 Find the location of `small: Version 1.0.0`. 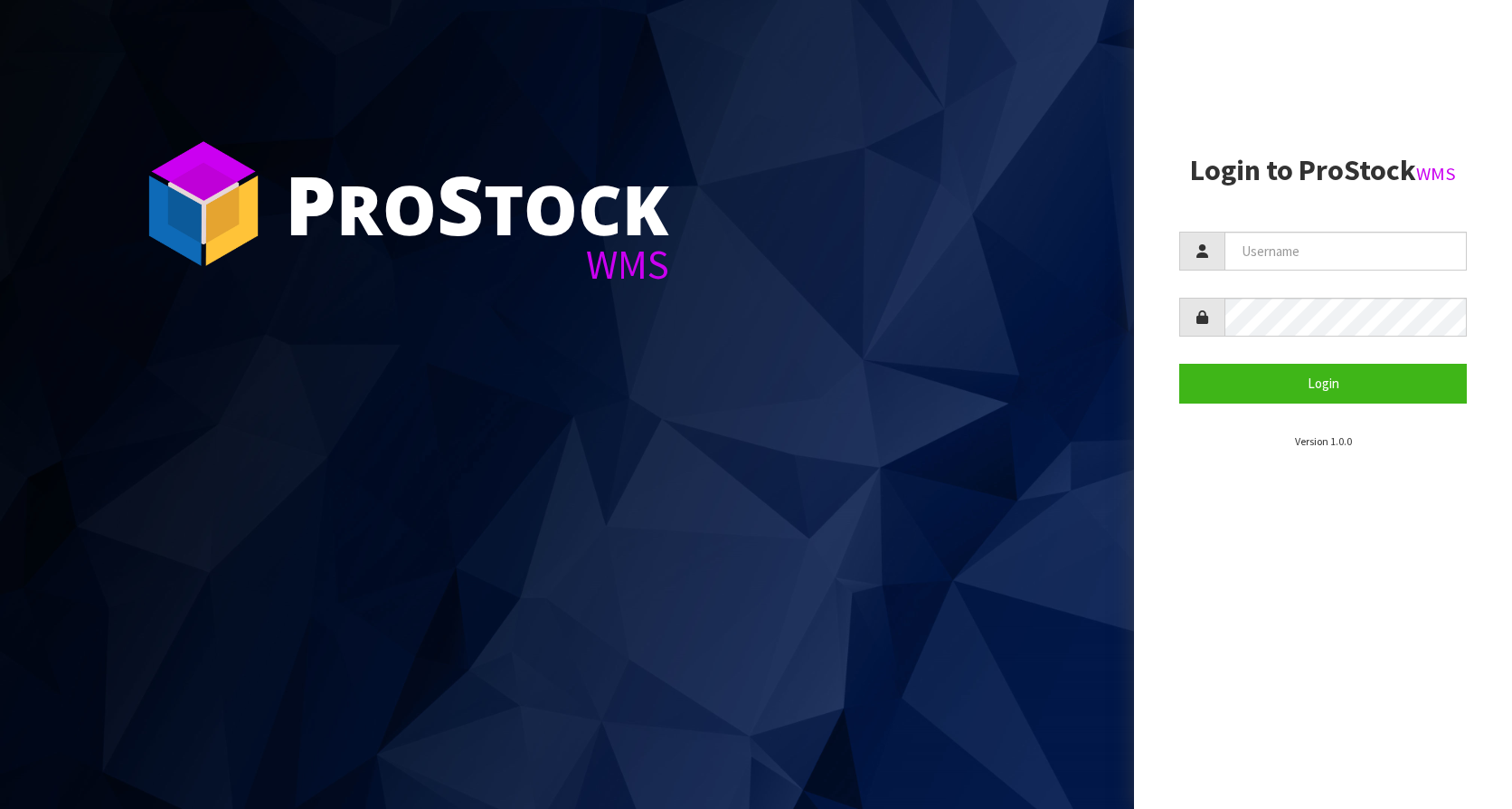

small: Version 1.0.0 is located at coordinates (1323, 441).